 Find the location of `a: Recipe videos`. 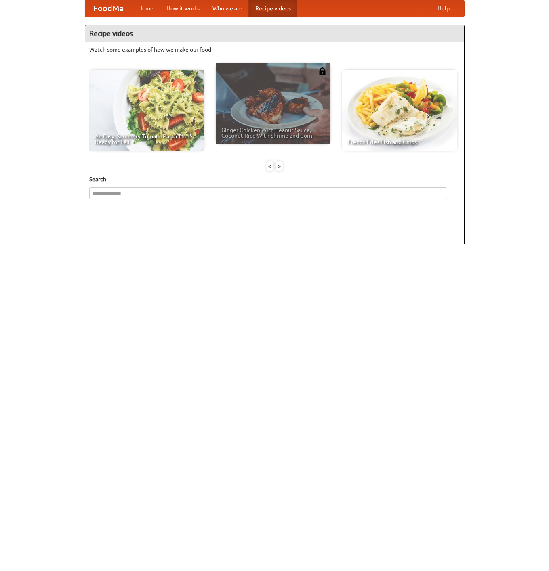

a: Recipe videos is located at coordinates (273, 8).